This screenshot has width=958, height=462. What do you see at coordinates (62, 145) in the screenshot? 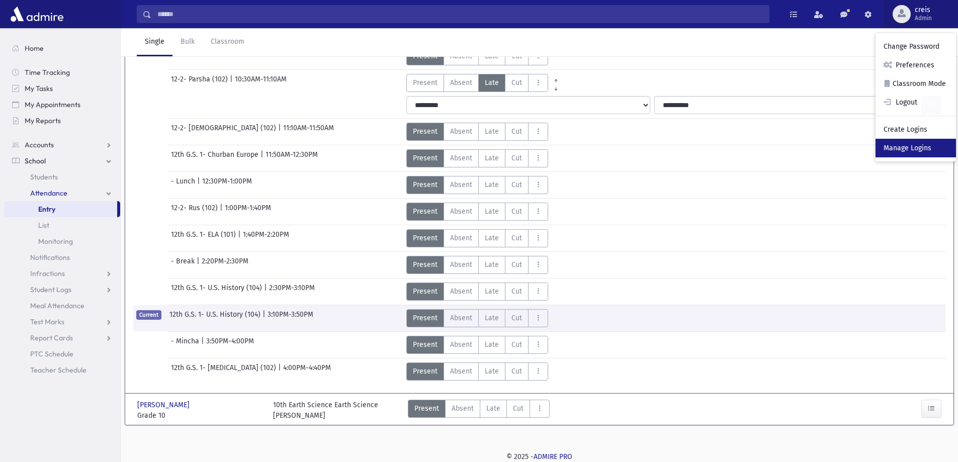
I see `a: Accounts` at bounding box center [62, 145].